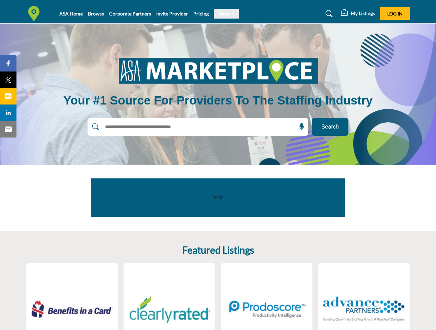 The width and height of the screenshot is (436, 330). Describe the element at coordinates (330, 127) in the screenshot. I see `button: Search` at that location.